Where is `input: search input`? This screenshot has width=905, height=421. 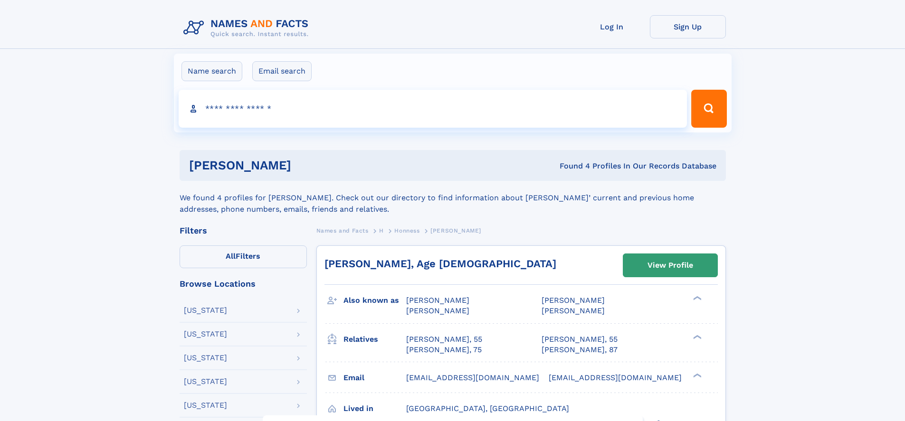
input: search input is located at coordinates (433, 109).